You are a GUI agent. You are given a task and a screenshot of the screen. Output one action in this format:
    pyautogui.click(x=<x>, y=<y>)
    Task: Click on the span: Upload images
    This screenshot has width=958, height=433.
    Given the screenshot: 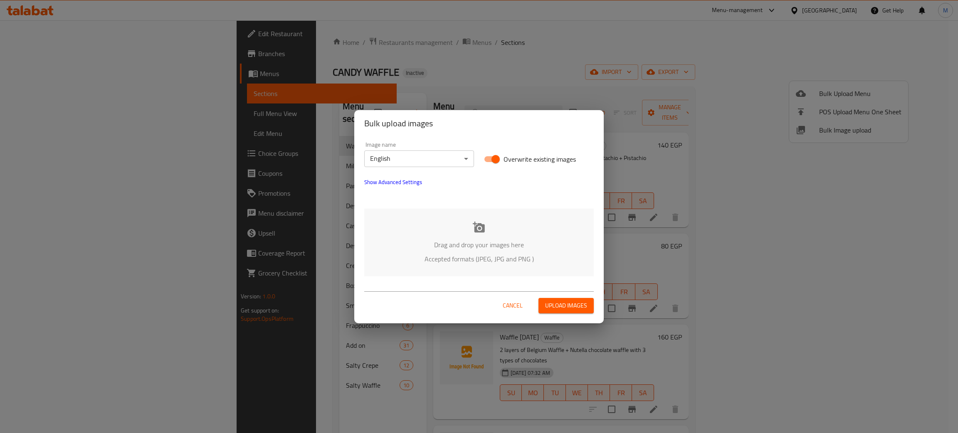 What is the action you would take?
    pyautogui.click(x=566, y=306)
    